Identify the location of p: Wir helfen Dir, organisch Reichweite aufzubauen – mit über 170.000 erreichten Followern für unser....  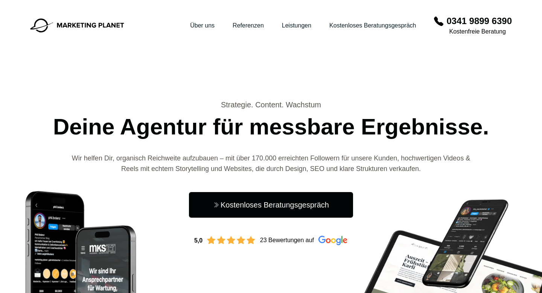
(271, 163).